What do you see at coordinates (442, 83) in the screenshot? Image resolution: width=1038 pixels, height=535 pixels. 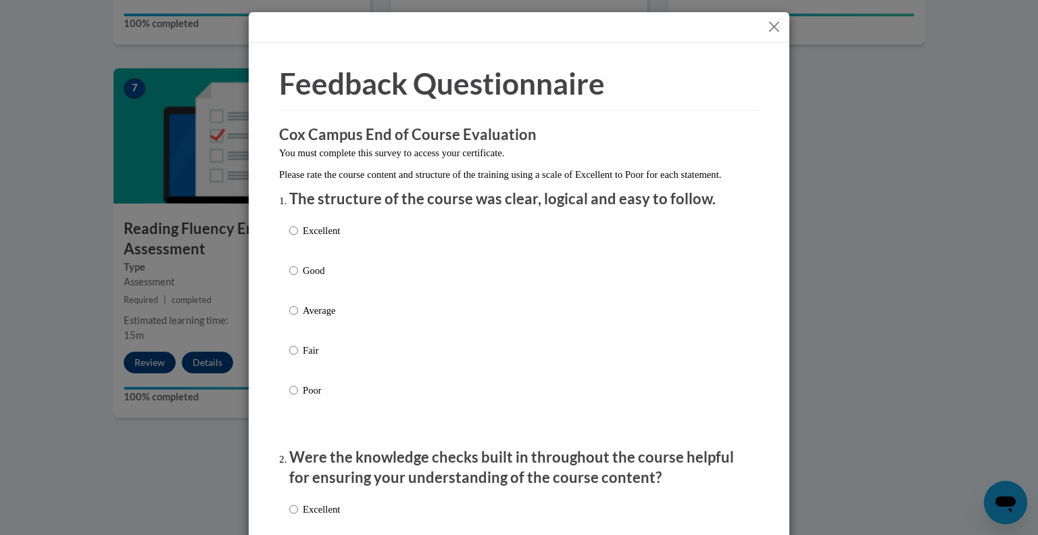 I see `span: Feedback Questionnaire` at bounding box center [442, 83].